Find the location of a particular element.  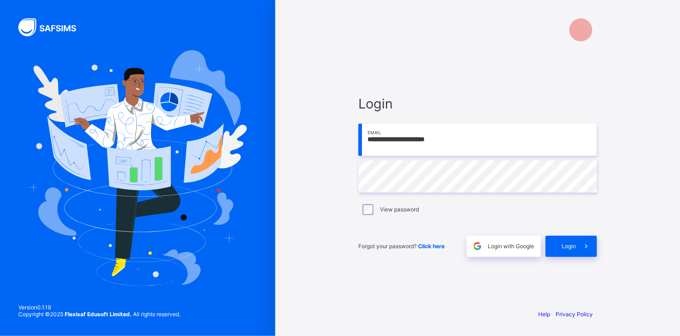

a: Help is located at coordinates (544, 314).